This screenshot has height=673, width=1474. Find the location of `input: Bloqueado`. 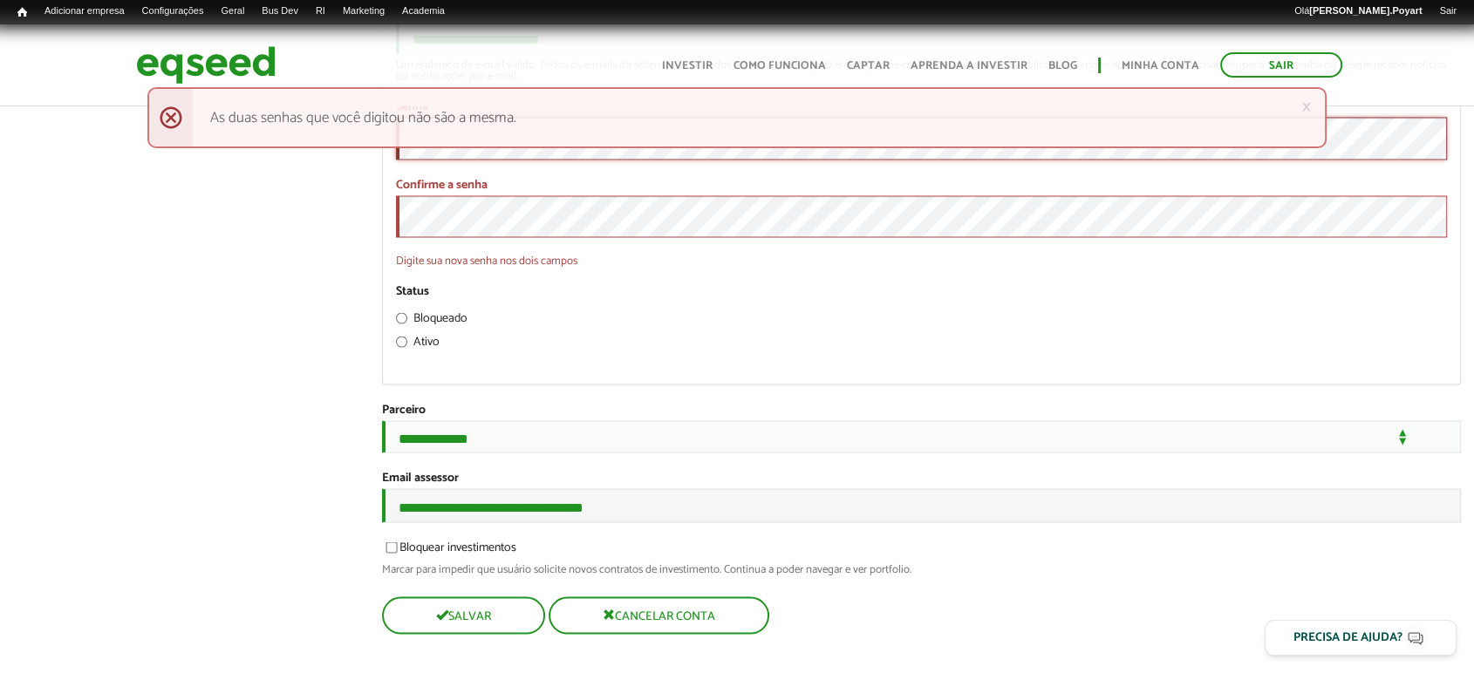

input: Bloqueado is located at coordinates (401, 318).